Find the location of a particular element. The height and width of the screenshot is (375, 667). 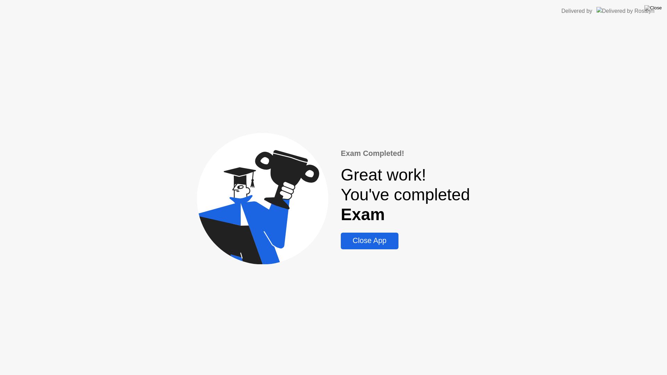

b: Exam is located at coordinates (363, 214).